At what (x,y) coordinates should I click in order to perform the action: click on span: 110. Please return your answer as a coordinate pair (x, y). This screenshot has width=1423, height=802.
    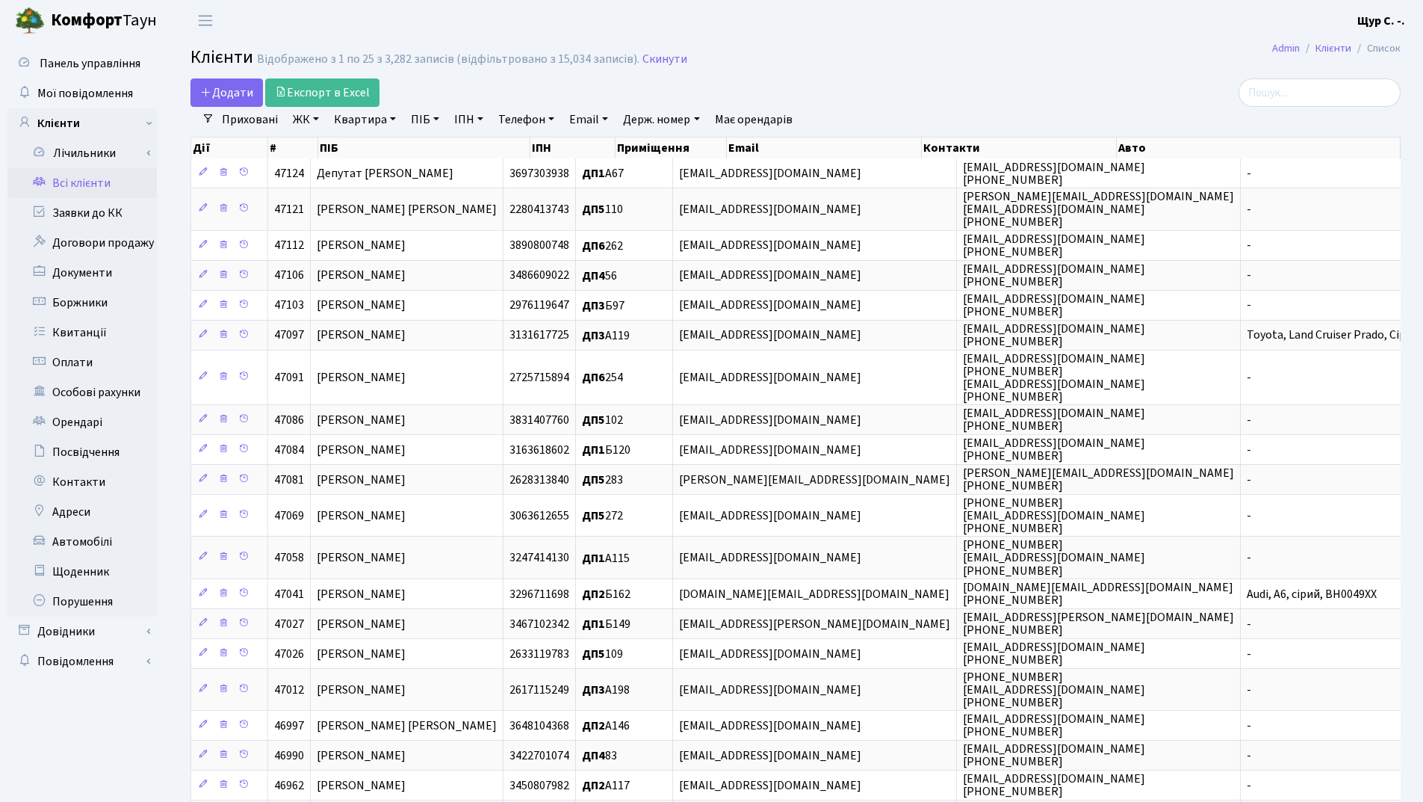
    Looking at the image, I should click on (602, 209).